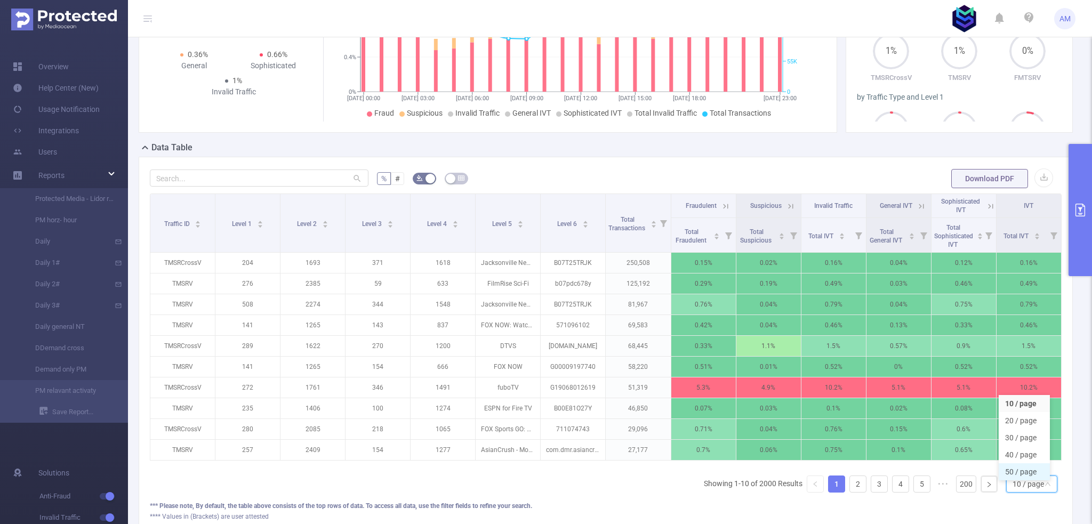 The height and width of the screenshot is (524, 1092). What do you see at coordinates (352, 92) in the screenshot?
I see `tspan: 0%` at bounding box center [352, 92].